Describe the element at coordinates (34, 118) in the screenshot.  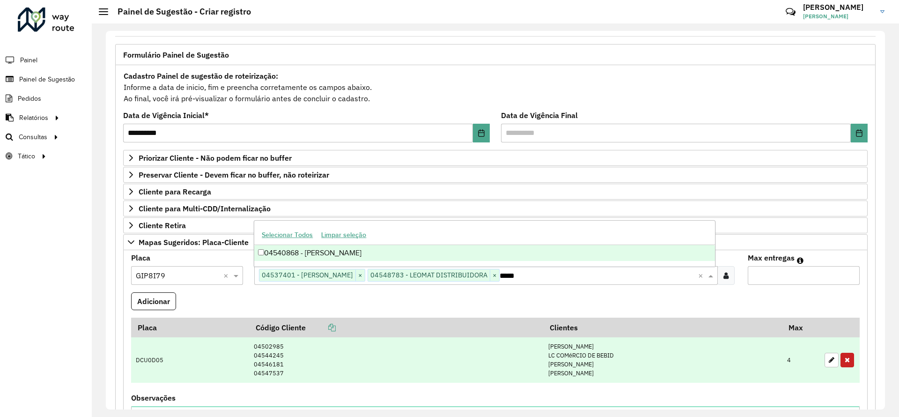
I see `span: Relatórios` at that location.